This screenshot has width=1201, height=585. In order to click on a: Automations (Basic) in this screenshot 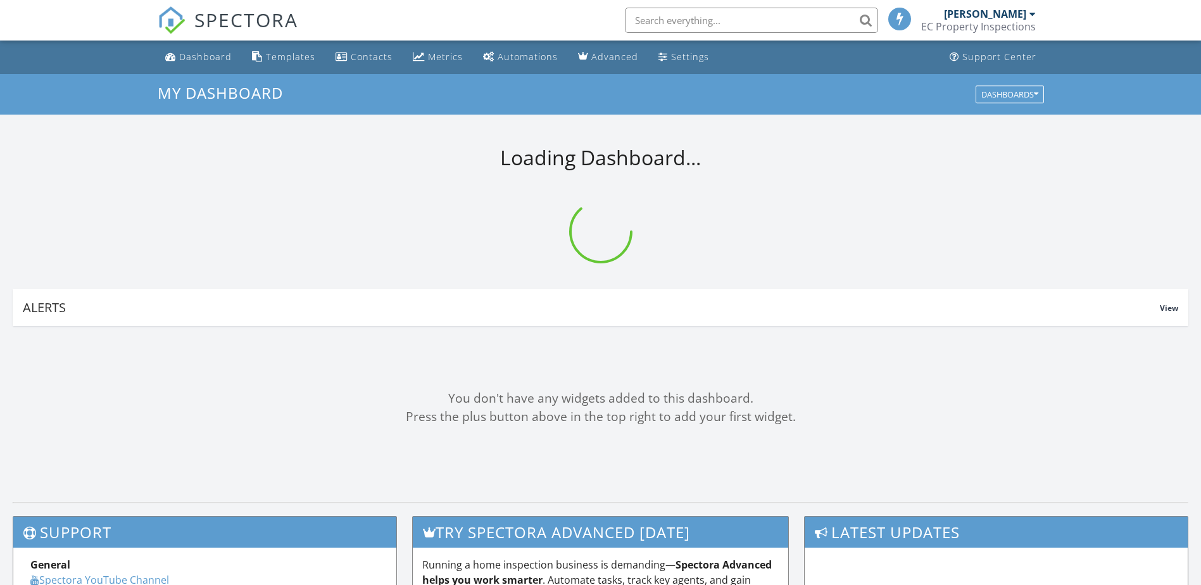, I will do `click(520, 57)`.